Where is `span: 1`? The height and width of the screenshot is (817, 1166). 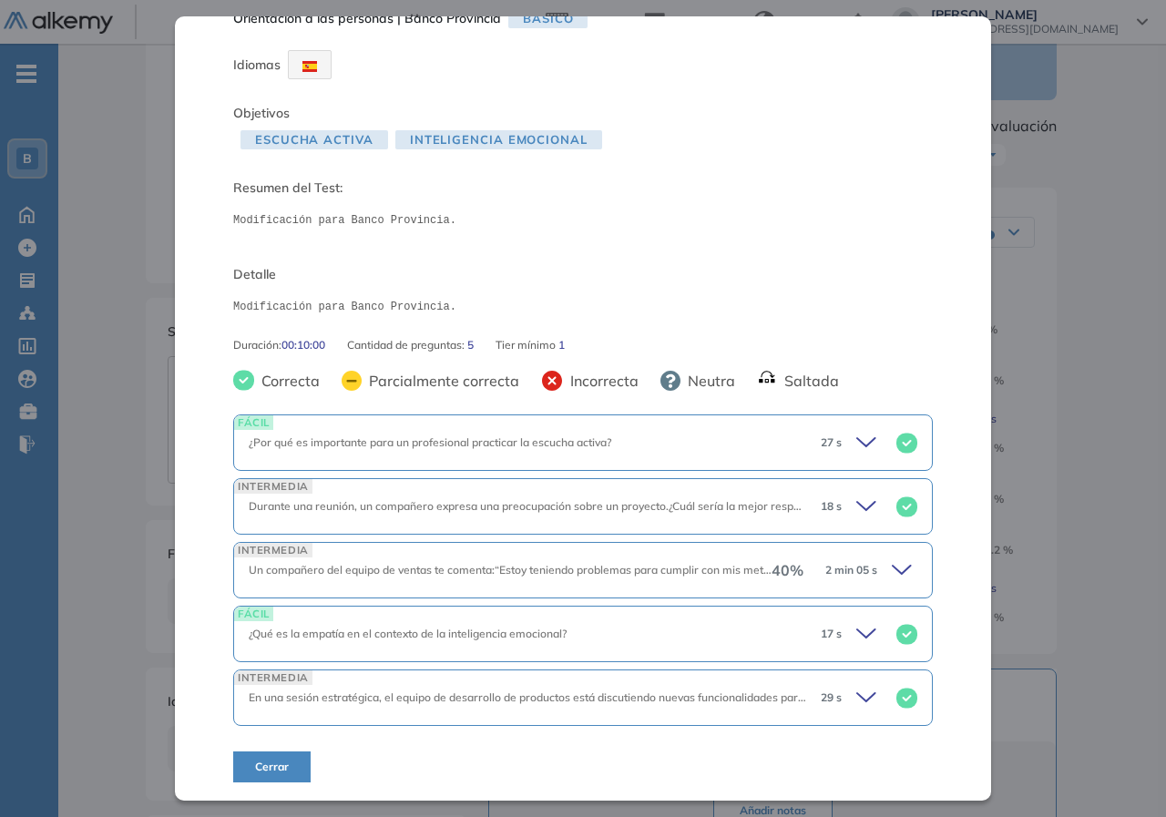 span: 1 is located at coordinates (561, 345).